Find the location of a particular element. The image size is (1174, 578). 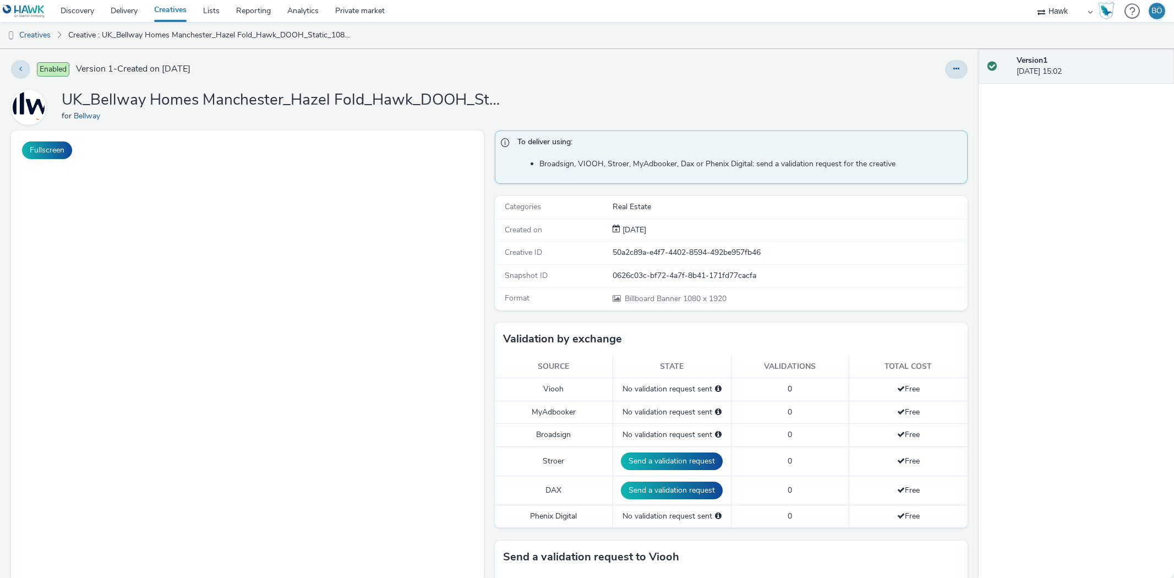

th: Source is located at coordinates (554, 367).